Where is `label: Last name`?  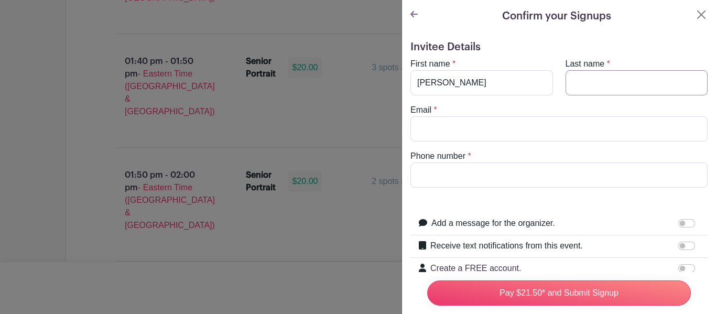 label: Last name is located at coordinates (585, 64).